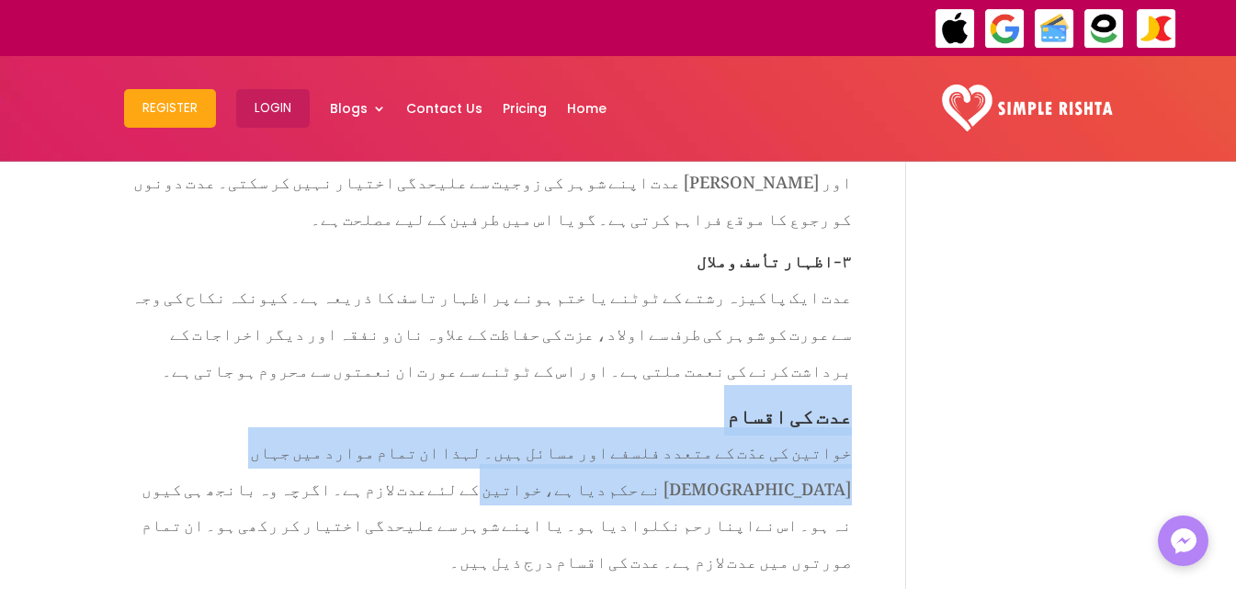 This screenshot has width=1236, height=589. I want to click on a: Login, so click(273, 108).